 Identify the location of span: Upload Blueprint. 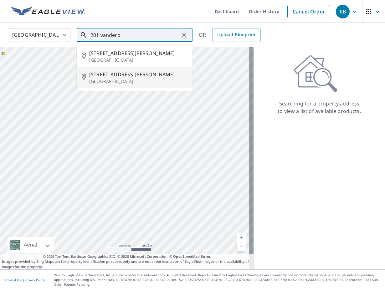
(236, 35).